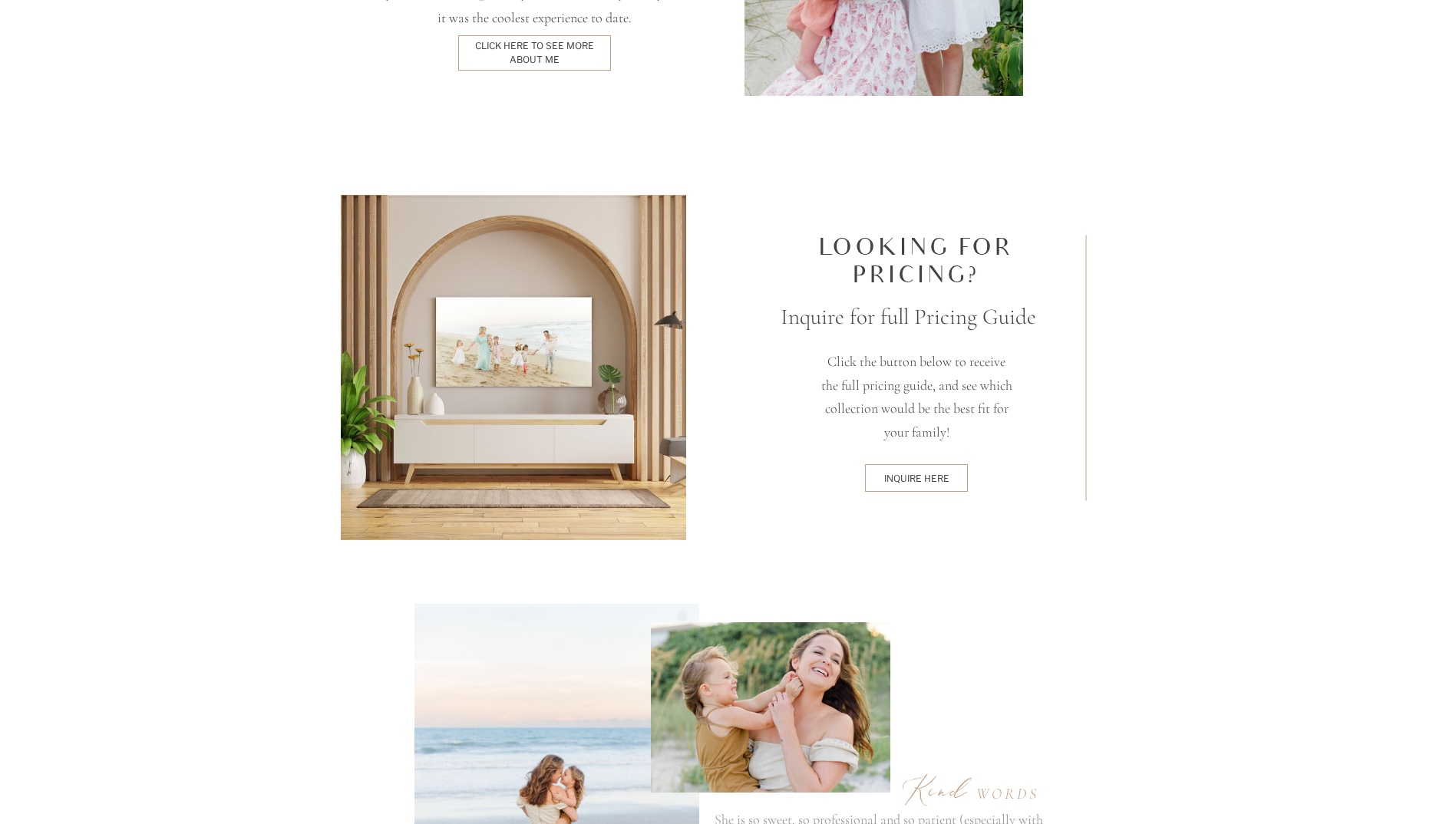 The width and height of the screenshot is (1456, 824). I want to click on h3: Inquire for full Pricing Guide, so click(909, 315).